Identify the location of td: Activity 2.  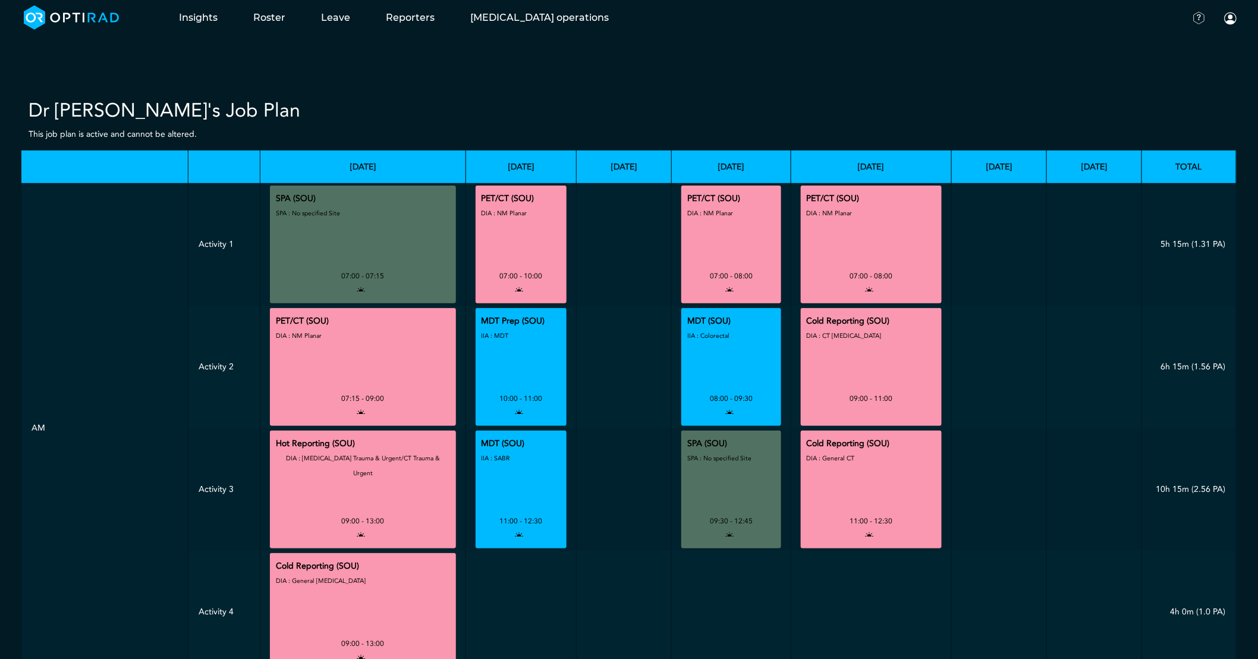
(224, 367).